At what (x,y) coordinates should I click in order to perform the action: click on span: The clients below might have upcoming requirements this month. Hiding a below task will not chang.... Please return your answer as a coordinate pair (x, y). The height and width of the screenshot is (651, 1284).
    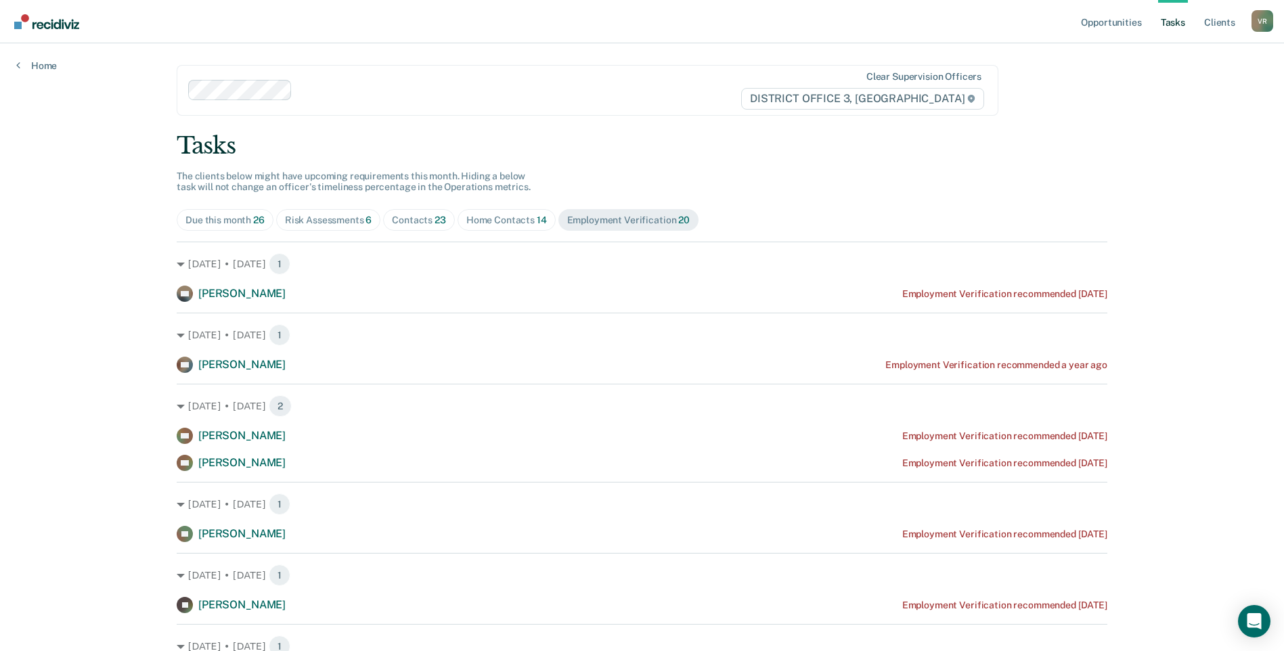
    Looking at the image, I should click on (353, 181).